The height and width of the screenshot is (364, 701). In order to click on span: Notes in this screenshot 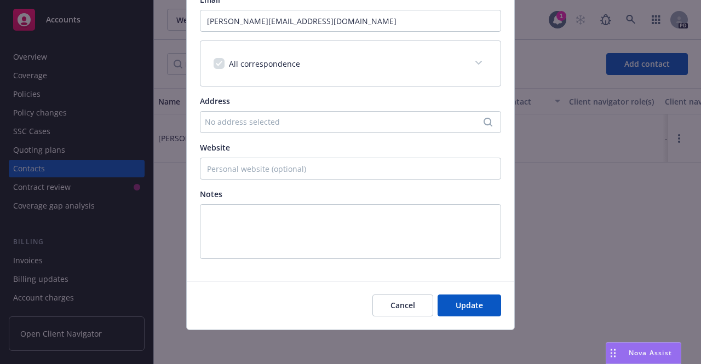, I will do `click(211, 194)`.